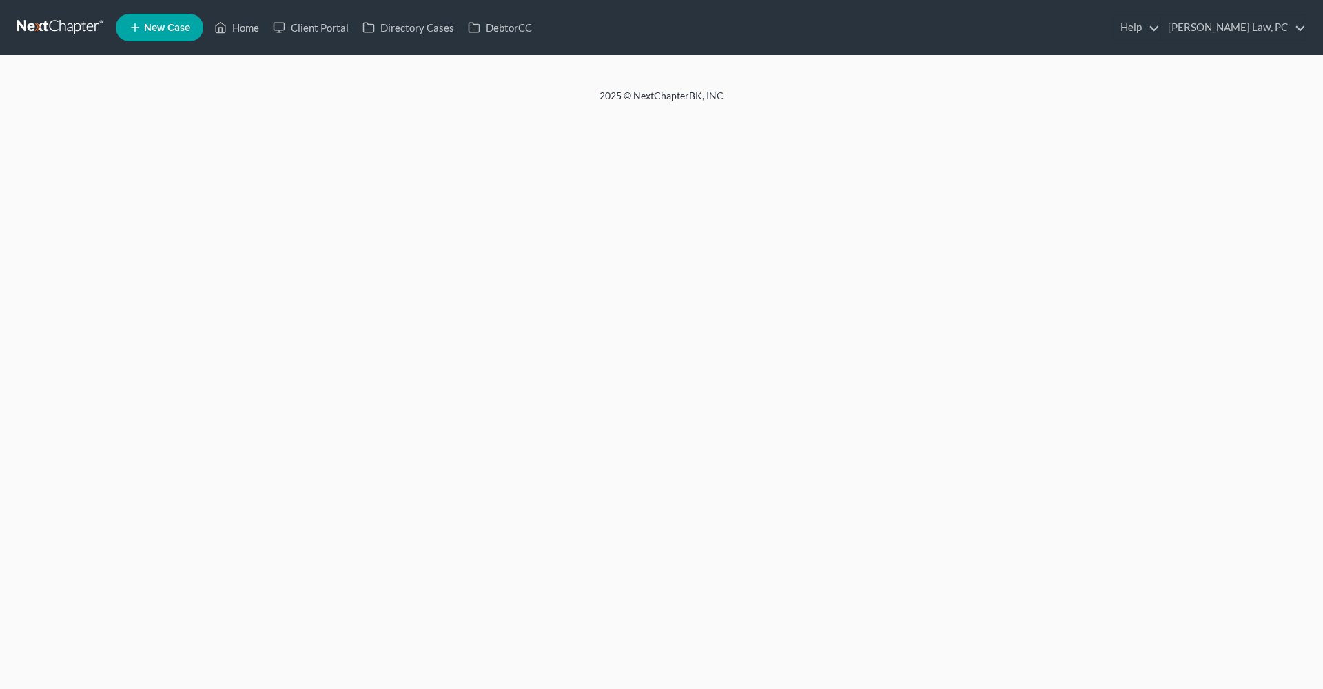 The height and width of the screenshot is (689, 1323). I want to click on a: Directory Cases, so click(408, 28).